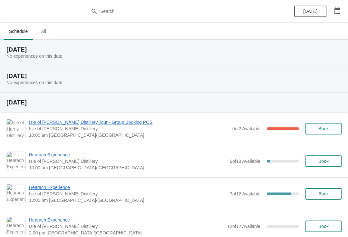  What do you see at coordinates (180, 11) in the screenshot?
I see `input: Search` at bounding box center [180, 11].